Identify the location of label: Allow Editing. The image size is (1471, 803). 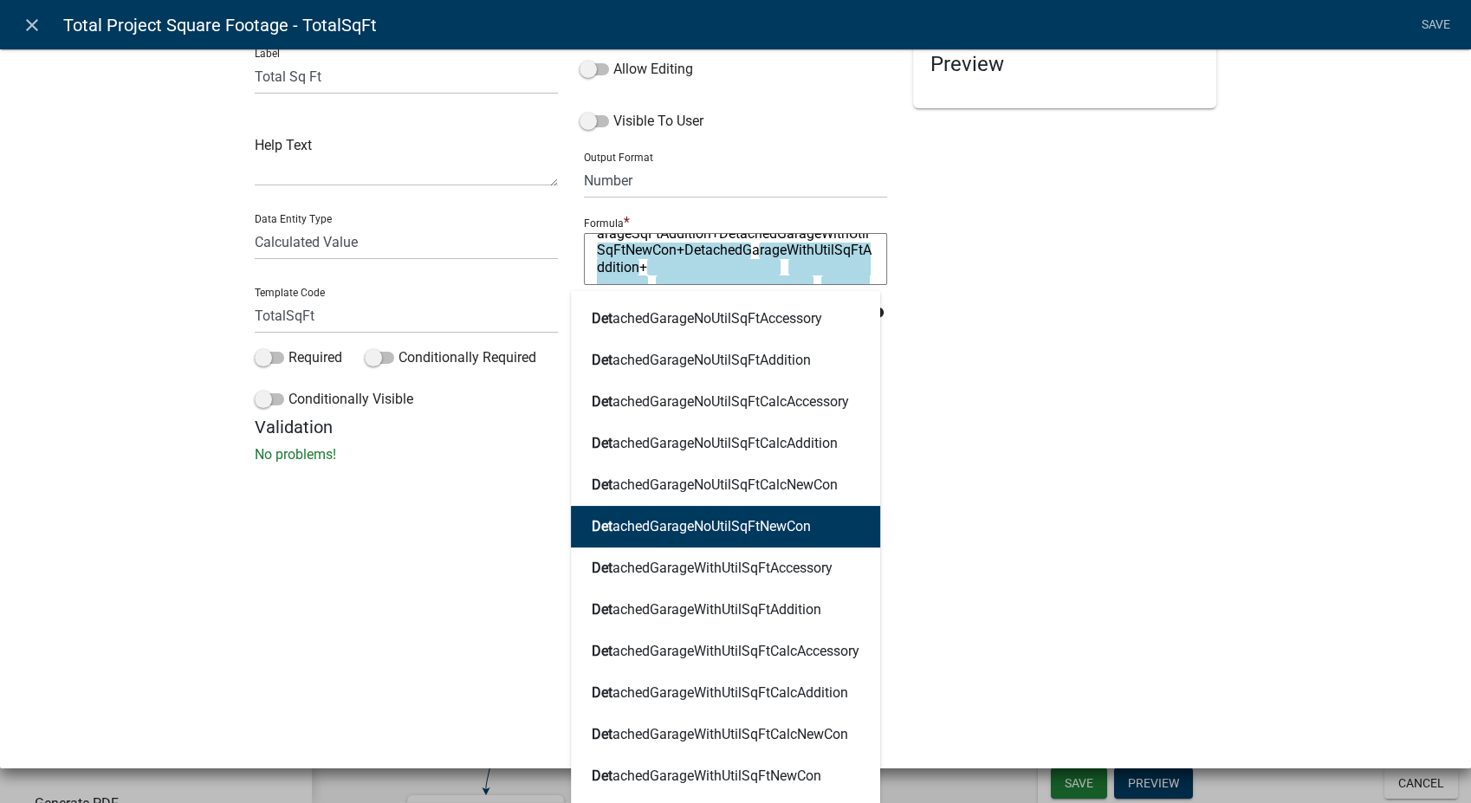
(636, 69).